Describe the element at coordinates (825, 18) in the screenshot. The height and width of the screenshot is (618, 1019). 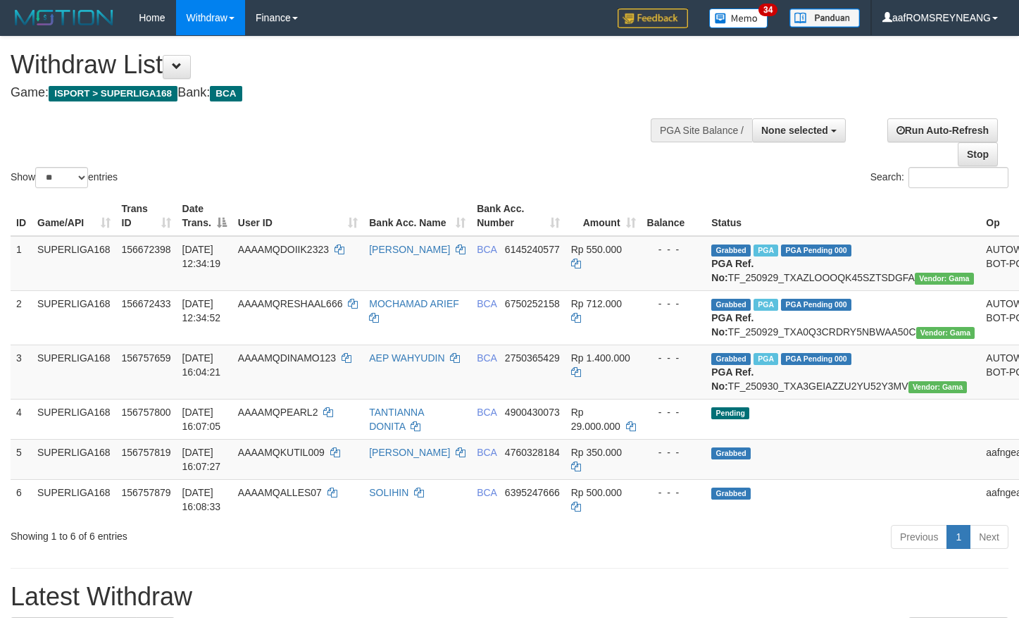
I see `img: panduan.png` at that location.